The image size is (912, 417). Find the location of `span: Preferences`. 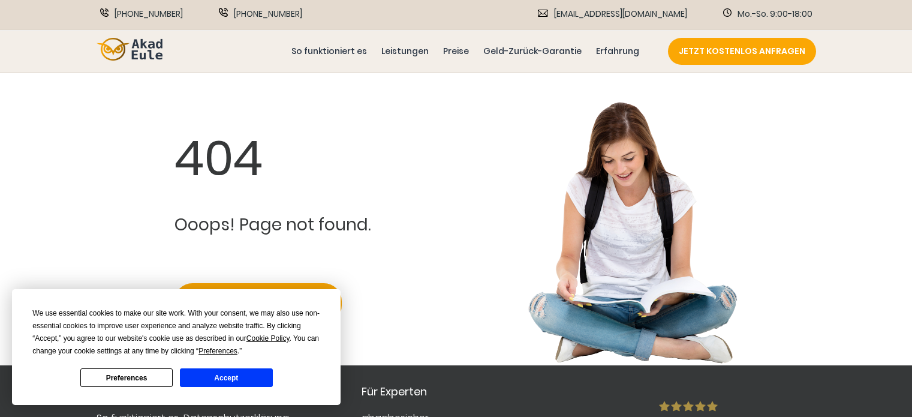

span: Preferences is located at coordinates (218, 351).